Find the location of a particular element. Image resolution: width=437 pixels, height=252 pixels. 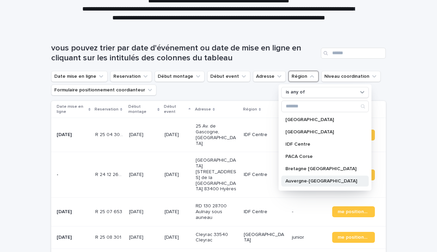

h1: vous pouvez trier par date d'événement ou date de mise en ligne en cliquant sur les intitulés des... is located at coordinates (185, 53).